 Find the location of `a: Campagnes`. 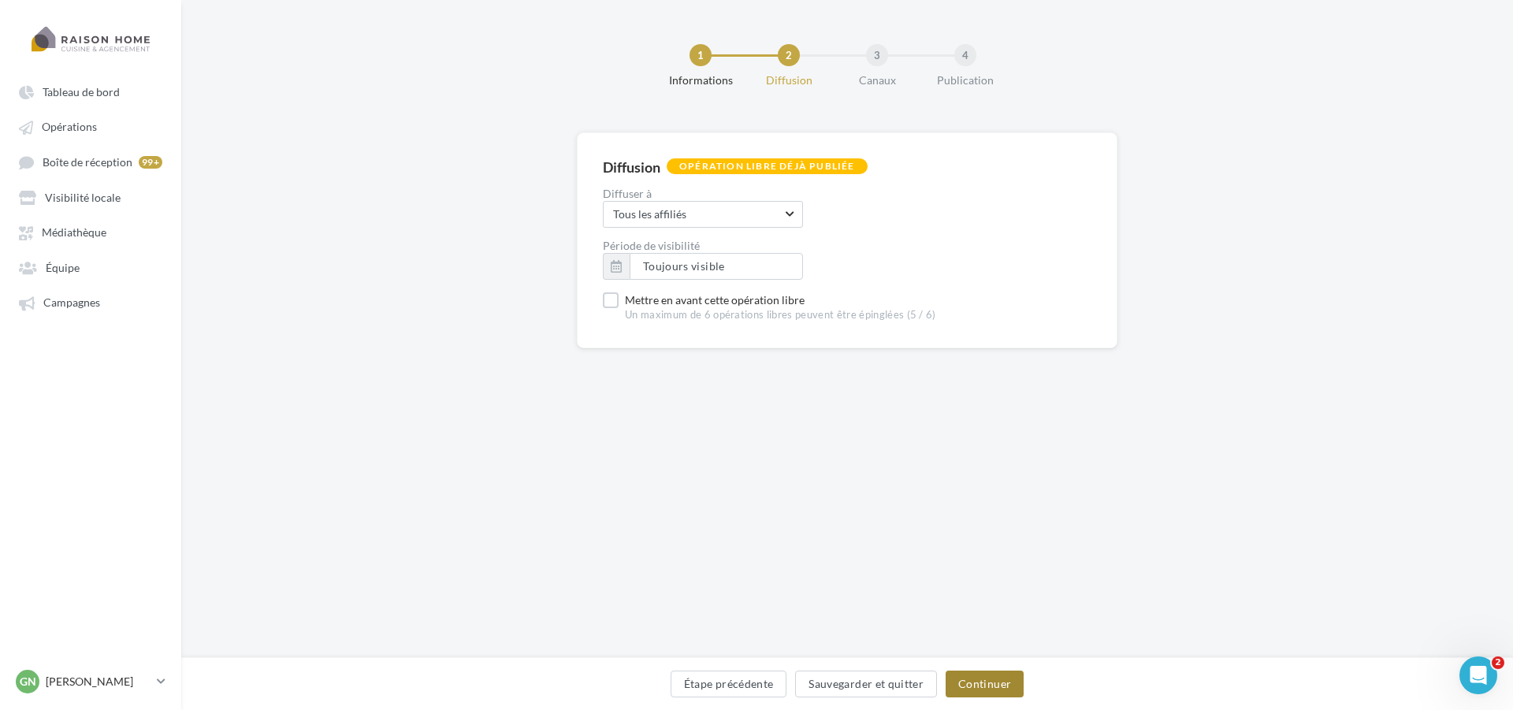

a: Campagnes is located at coordinates (91, 302).